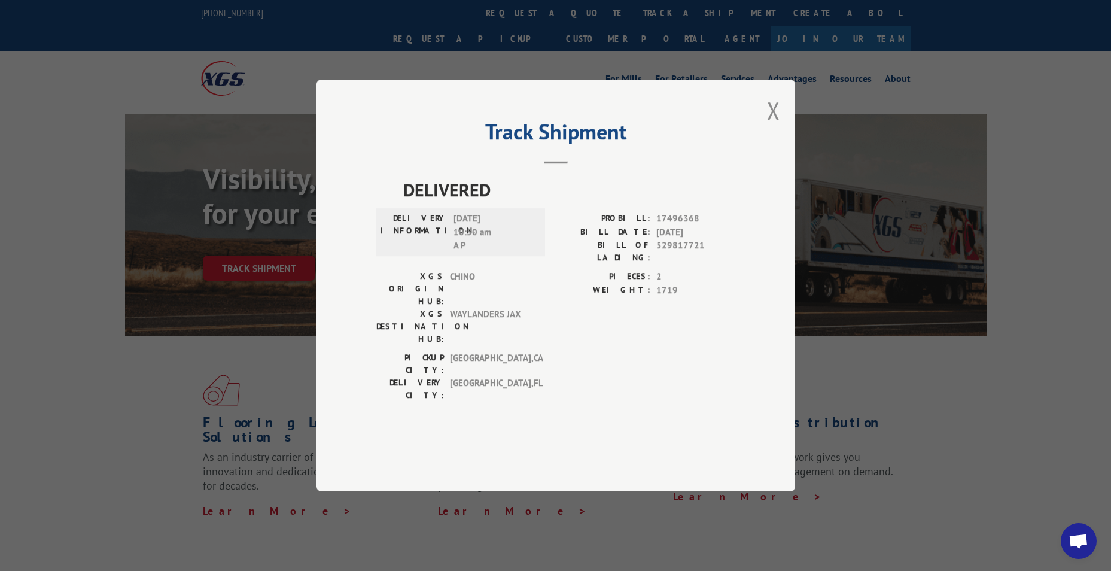 This screenshot has width=1111, height=571. I want to click on label: BILL DATE:, so click(603, 232).